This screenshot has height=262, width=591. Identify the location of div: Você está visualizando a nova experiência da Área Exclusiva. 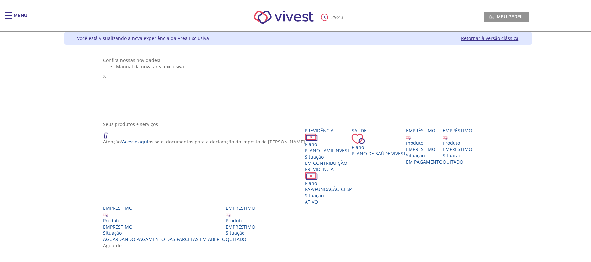
(143, 38).